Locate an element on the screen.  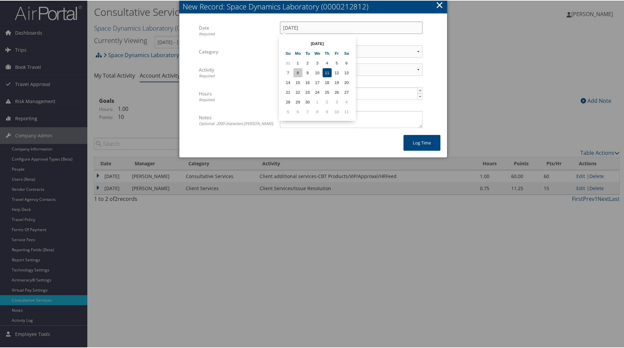
th: Th is located at coordinates (327, 52).